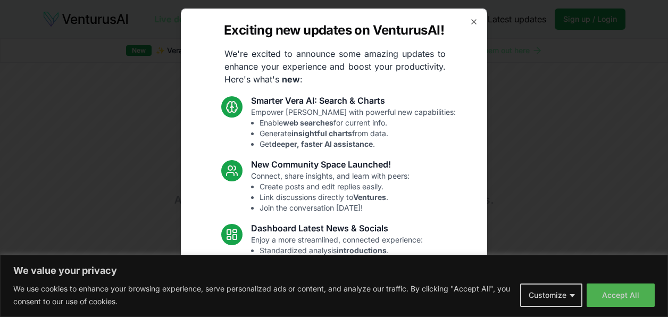  I want to click on p: We're excited to announce some amazing updates to enhance your experience and boost your producti..., so click(335, 66).